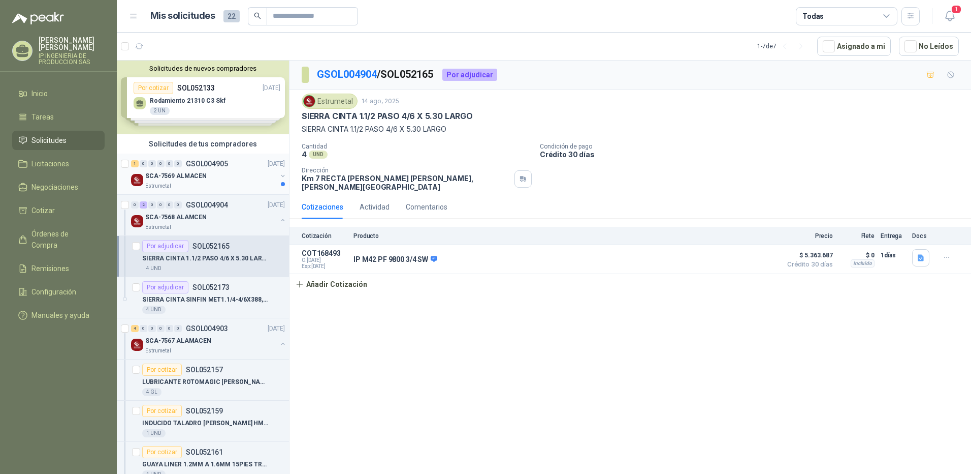  I want to click on a: Por adjudicarSOL052165SIERRA CINTA 1.1/2 PASO 4/6 X 5.30 LARGO4 UND, so click(203, 256).